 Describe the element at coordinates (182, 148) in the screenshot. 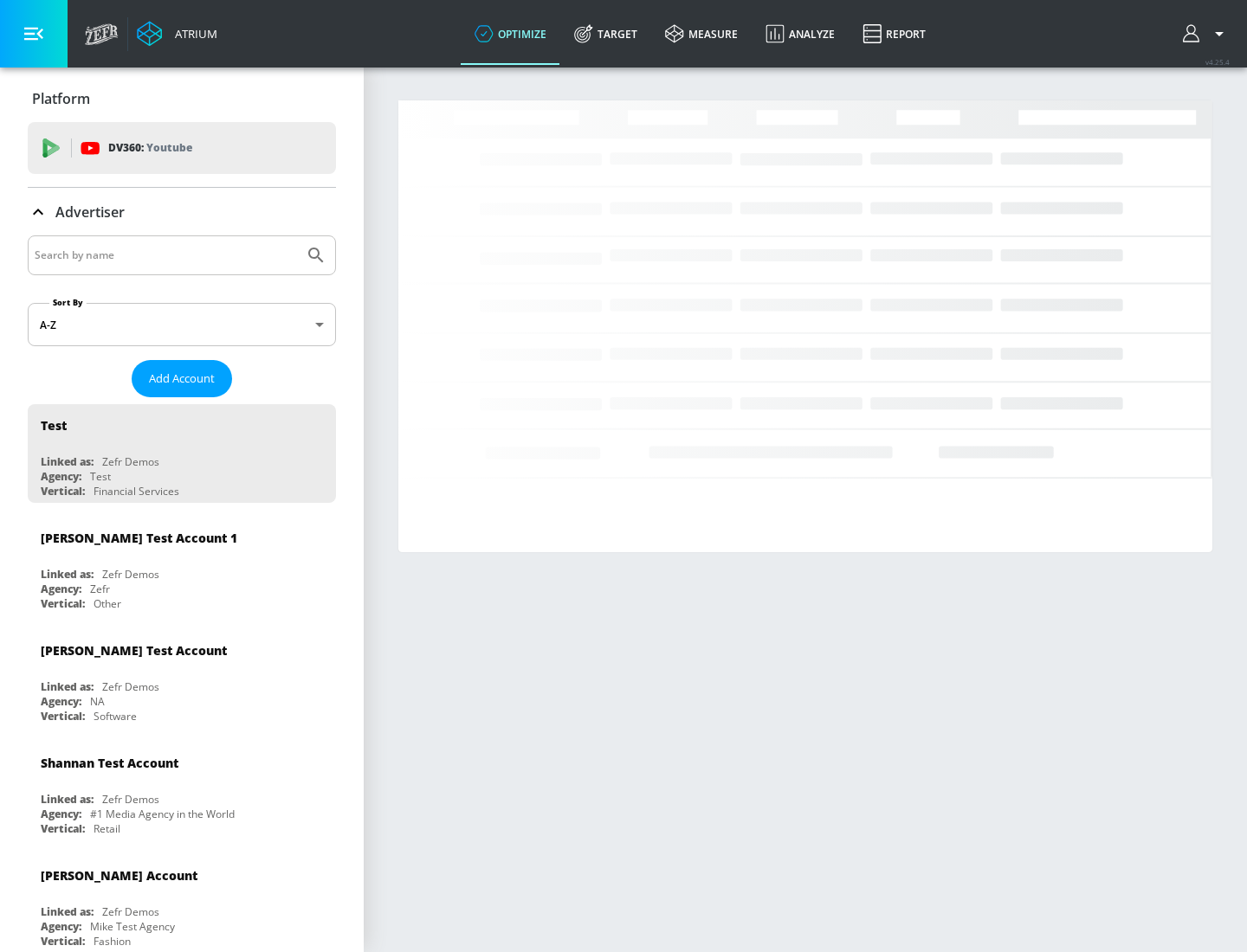

I see `div: DV360: Youtube` at that location.